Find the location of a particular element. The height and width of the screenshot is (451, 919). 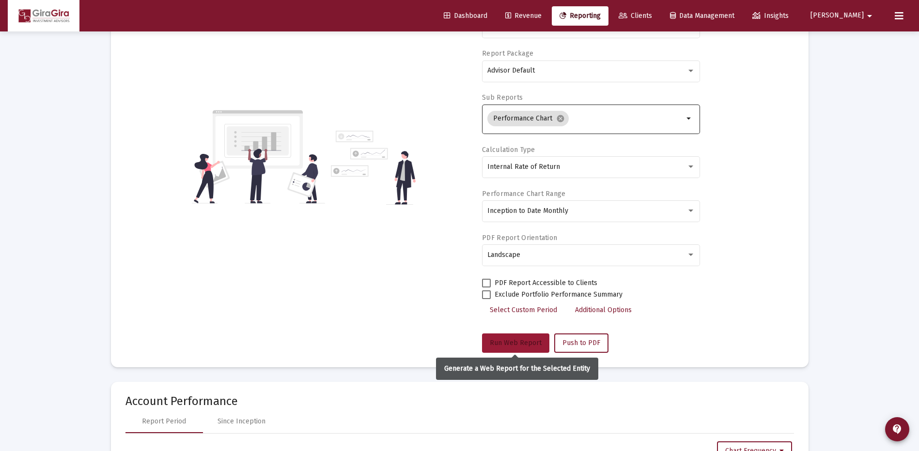

mat-card-title: Account Performance is located at coordinates (460, 402).